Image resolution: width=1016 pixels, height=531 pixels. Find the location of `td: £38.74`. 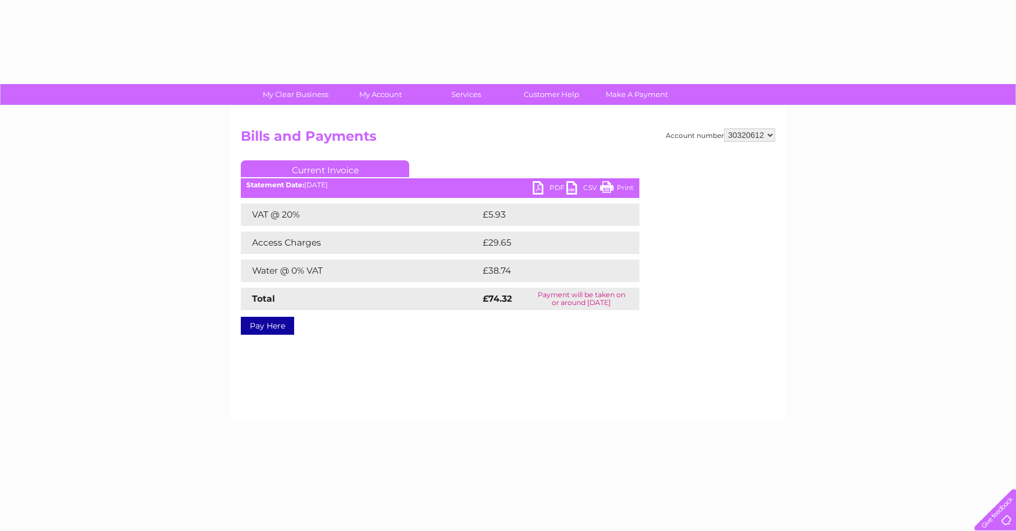

td: £38.74 is located at coordinates (548, 271).